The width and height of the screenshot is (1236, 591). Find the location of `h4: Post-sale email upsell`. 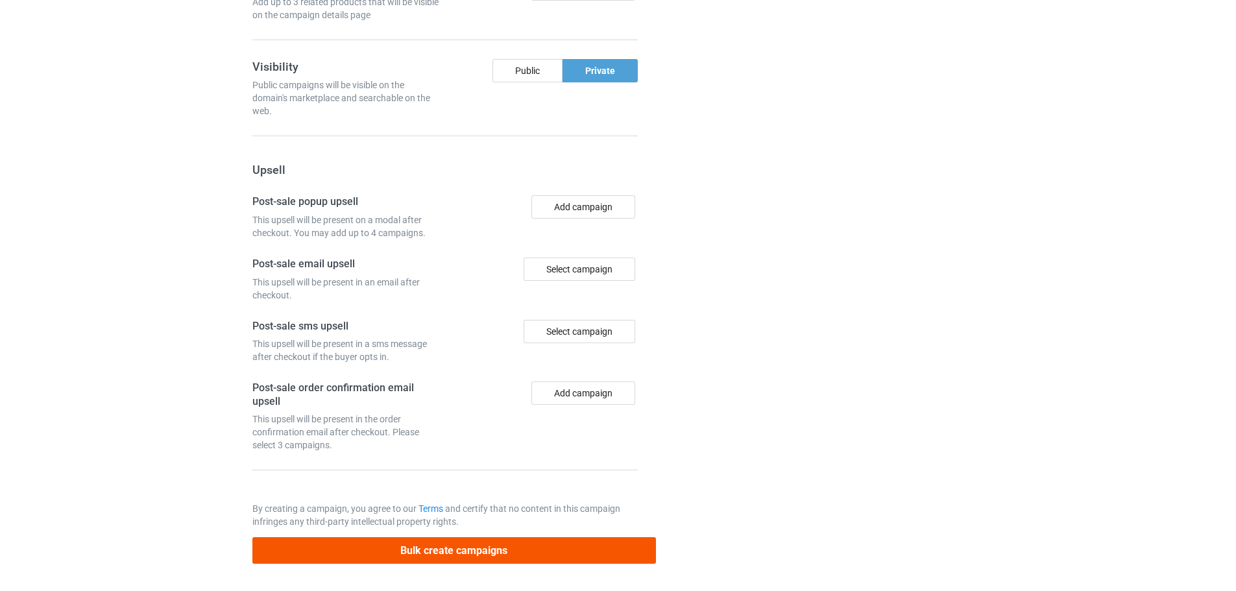

h4: Post-sale email upsell is located at coordinates (346, 264).